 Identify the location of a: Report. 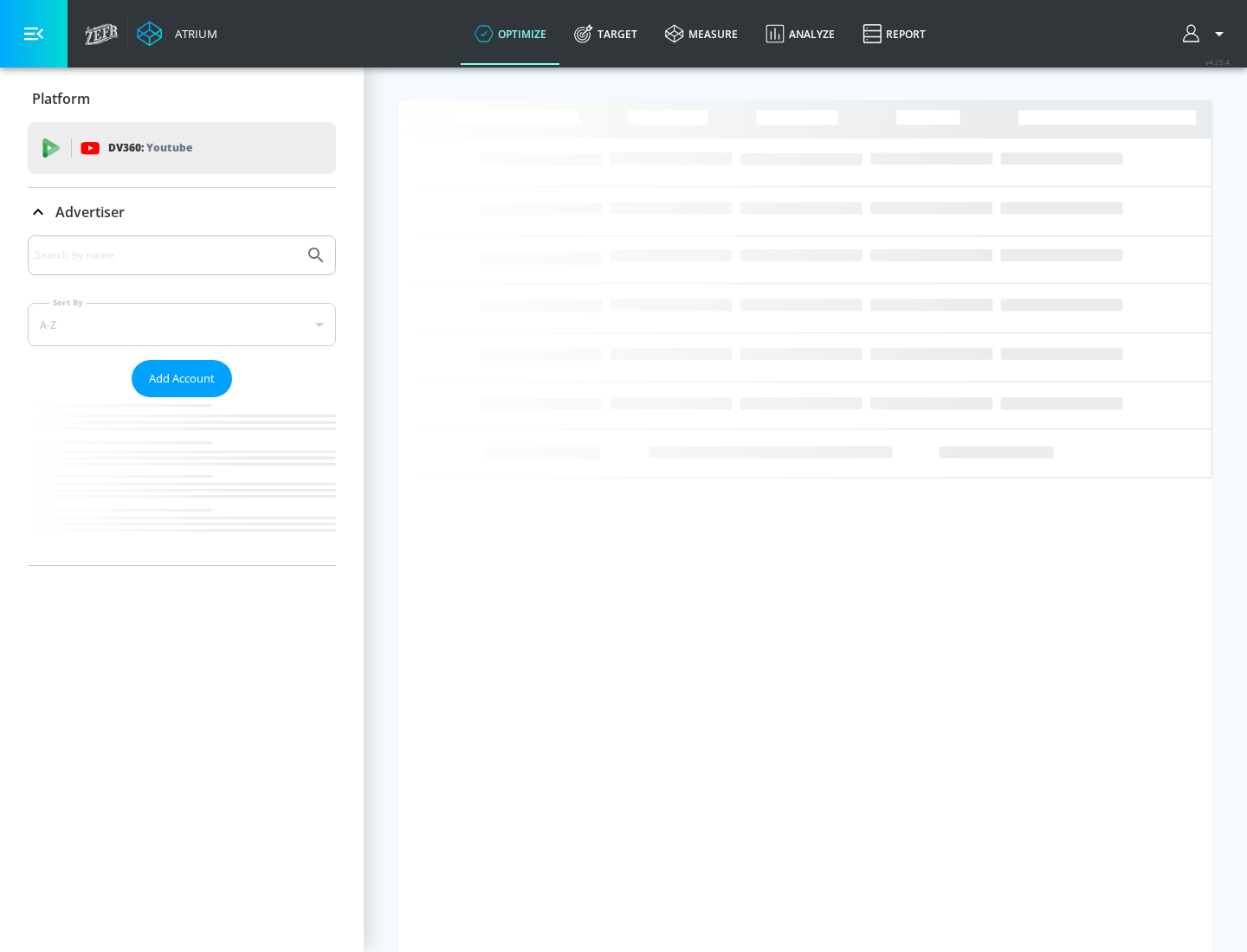
(894, 34).